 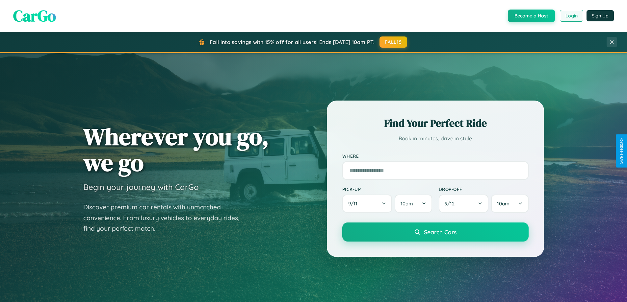 I want to click on h2: Find Your Perfect Ride, so click(x=435, y=123).